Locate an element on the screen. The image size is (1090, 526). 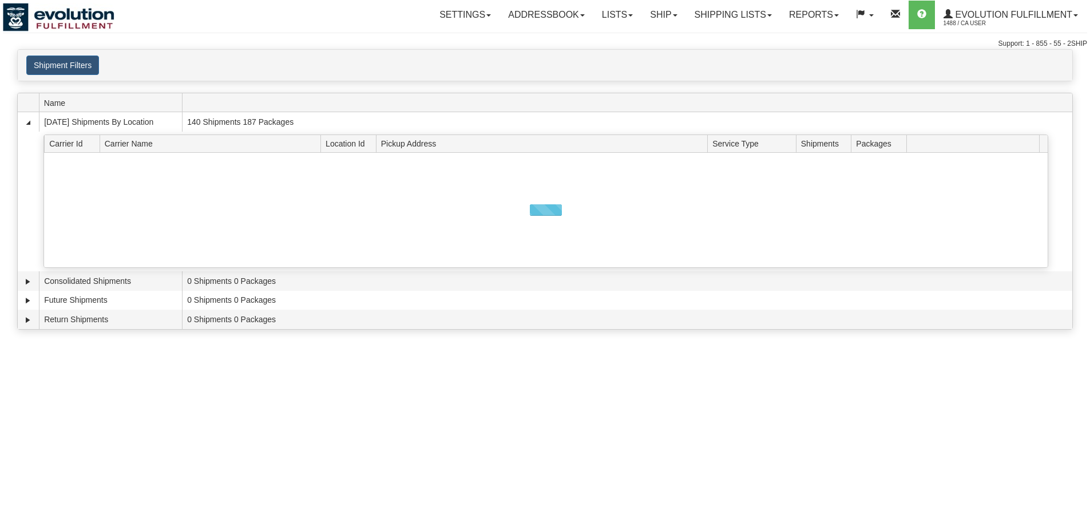
img: logo1488.jpg is located at coordinates (58, 17).